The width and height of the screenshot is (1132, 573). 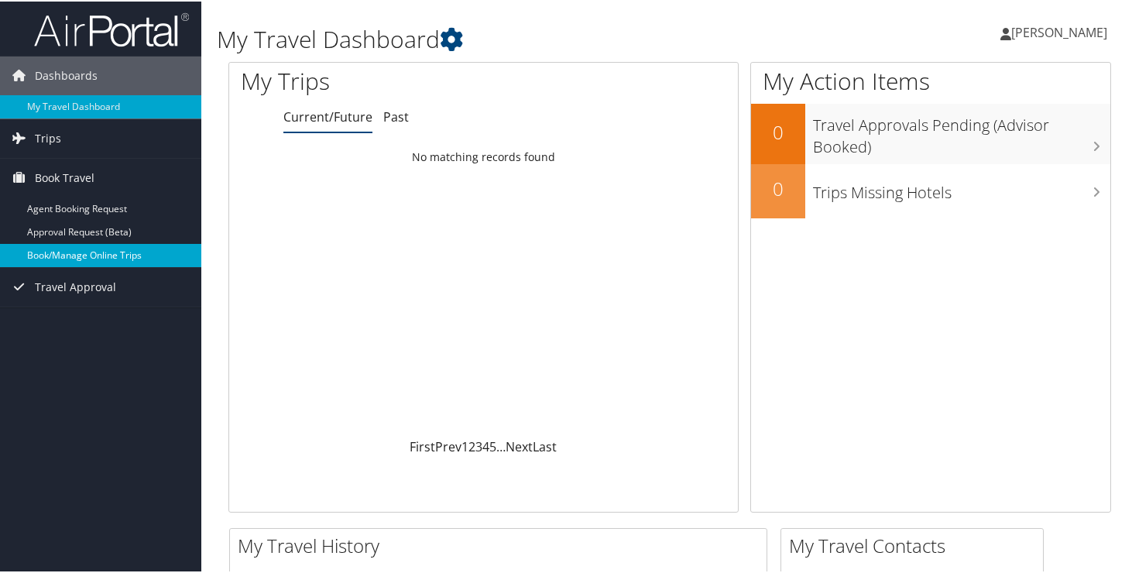 What do you see at coordinates (75, 286) in the screenshot?
I see `span: Travel Approval` at bounding box center [75, 286].